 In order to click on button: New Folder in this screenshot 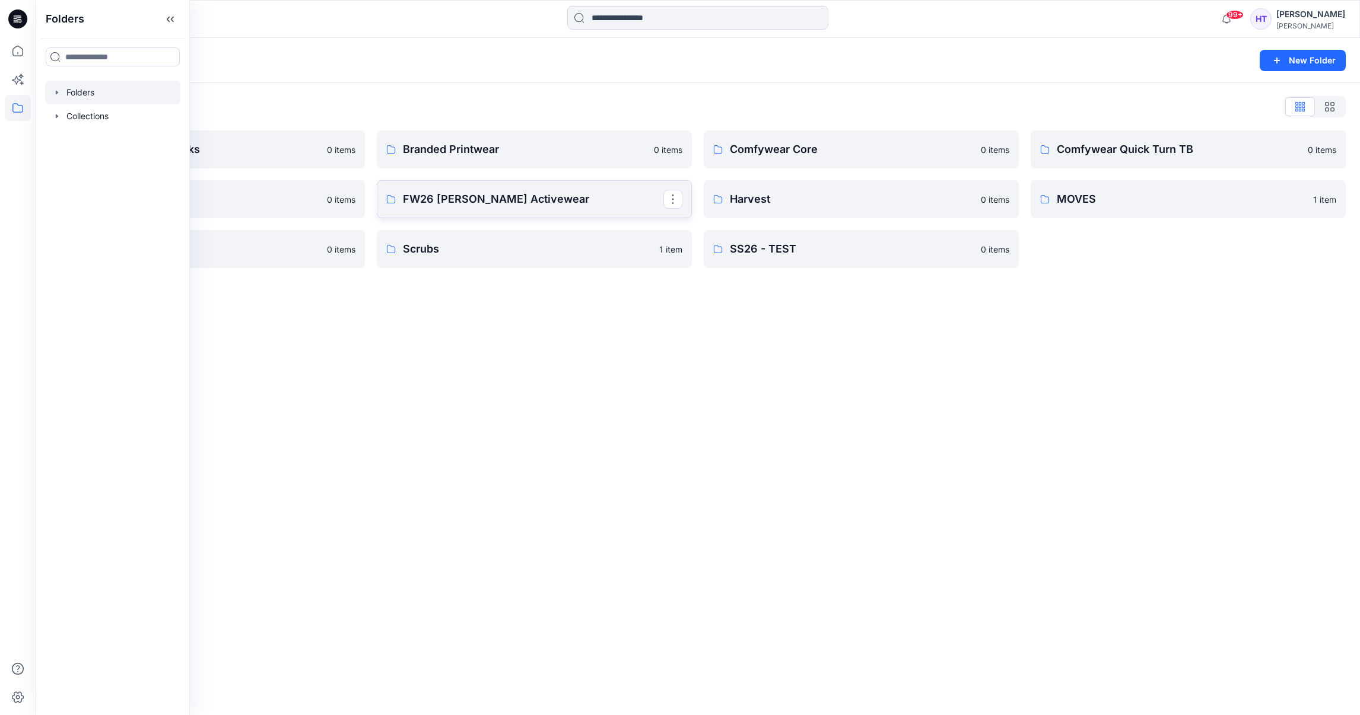, I will do `click(1302, 61)`.